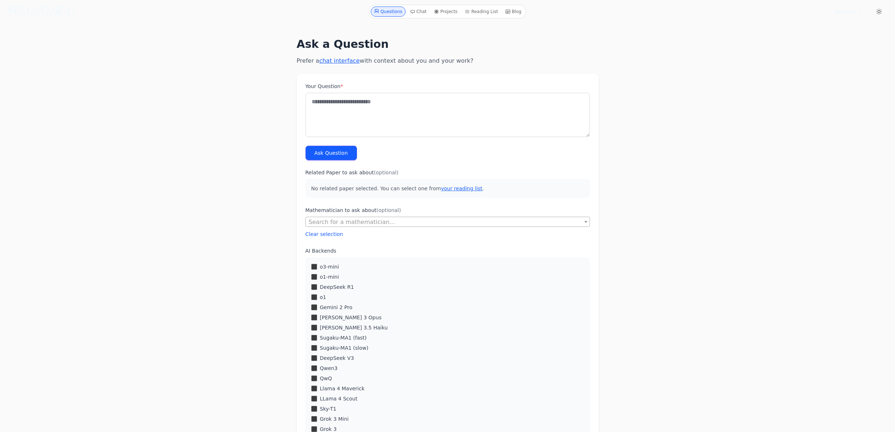  Describe the element at coordinates (446, 12) in the screenshot. I see `a: Projects` at that location.